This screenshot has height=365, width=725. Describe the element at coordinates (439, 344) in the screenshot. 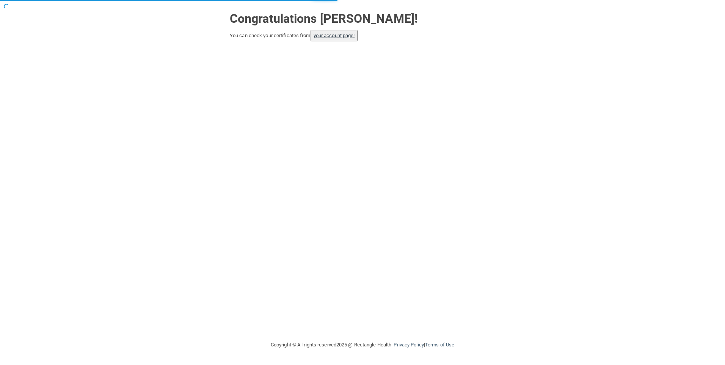

I see `a: Terms of Use` at that location.